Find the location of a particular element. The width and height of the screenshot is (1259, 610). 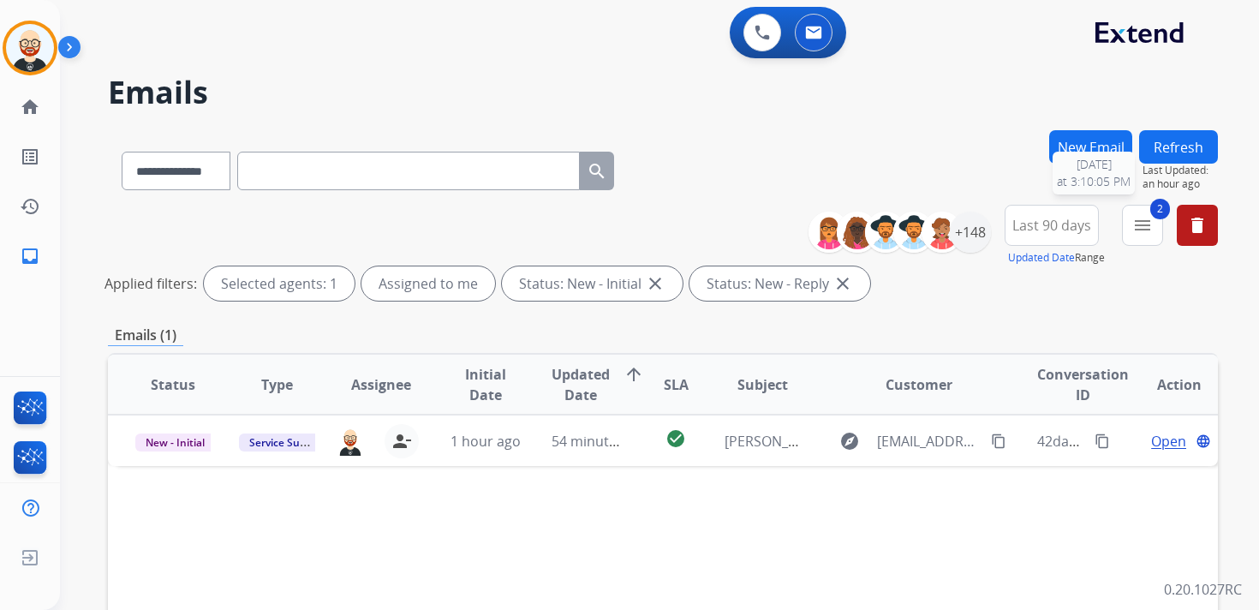

span: Updated Date is located at coordinates (581, 385).